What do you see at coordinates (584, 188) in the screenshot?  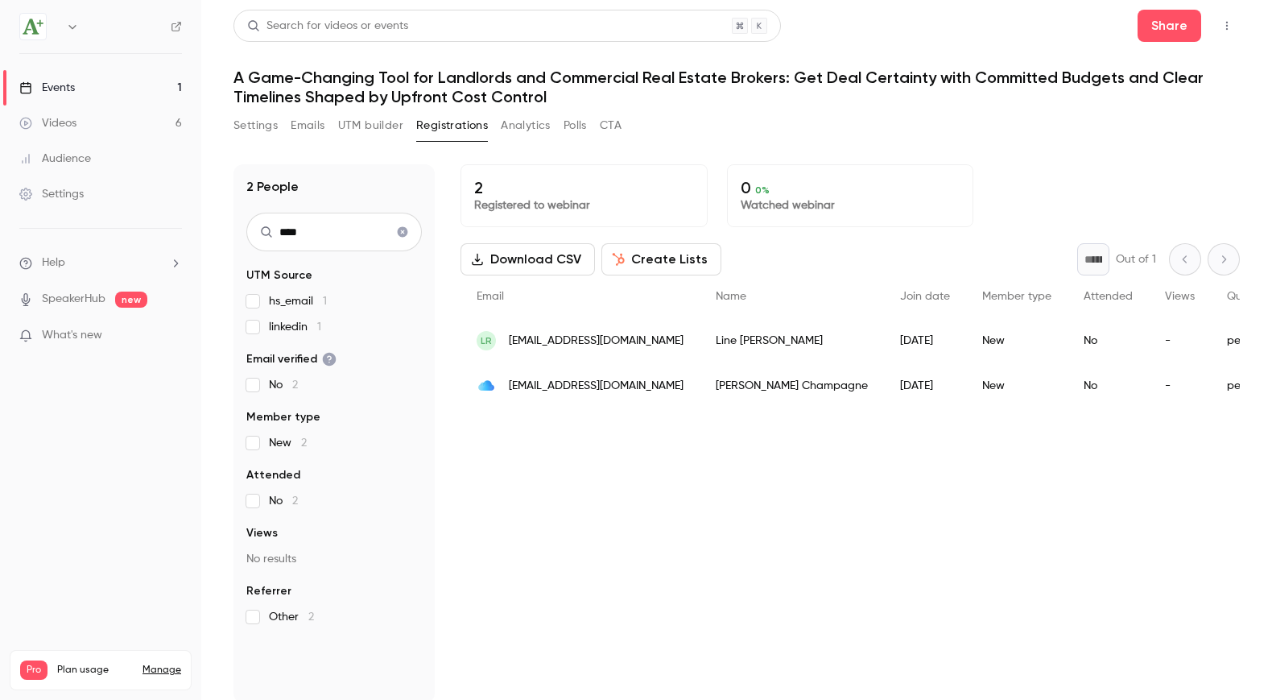 I see `p: 2` at bounding box center [584, 188].